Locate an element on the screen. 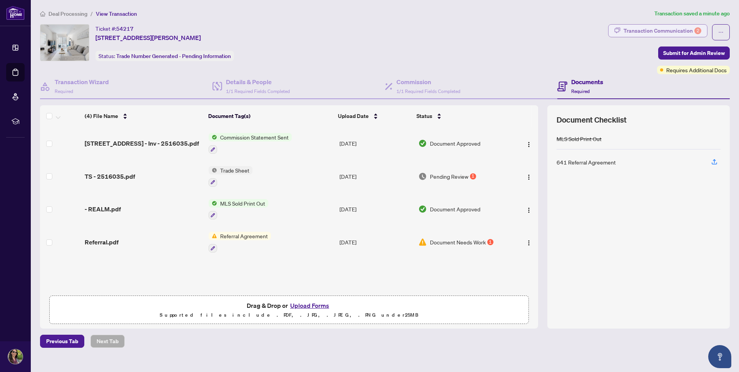  span: - REALM.pdf is located at coordinates (103, 209).